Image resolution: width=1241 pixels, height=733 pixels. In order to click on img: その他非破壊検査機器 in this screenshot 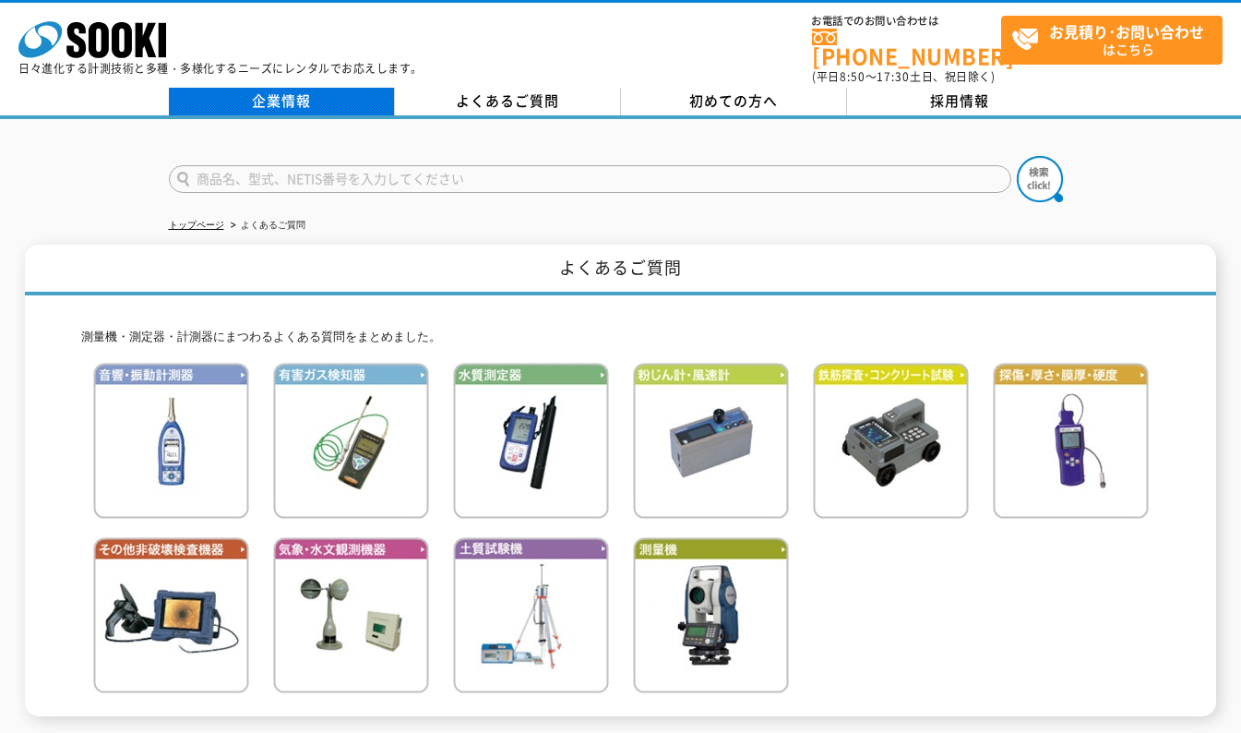, I will do `click(171, 614)`.